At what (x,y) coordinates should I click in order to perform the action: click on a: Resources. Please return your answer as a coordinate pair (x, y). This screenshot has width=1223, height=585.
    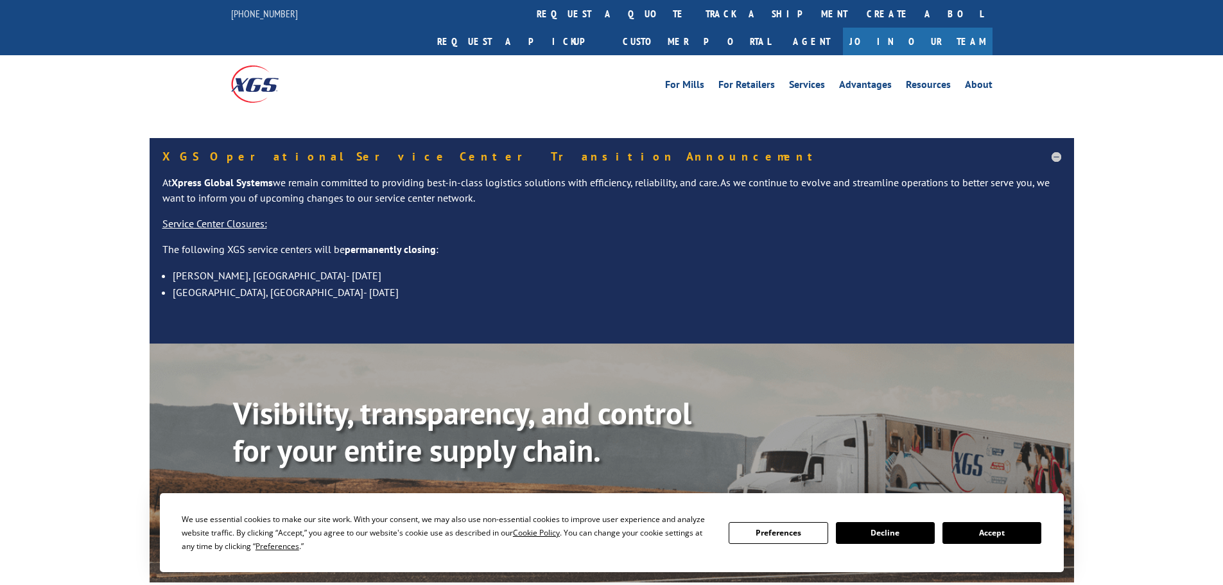
    Looking at the image, I should click on (928, 87).